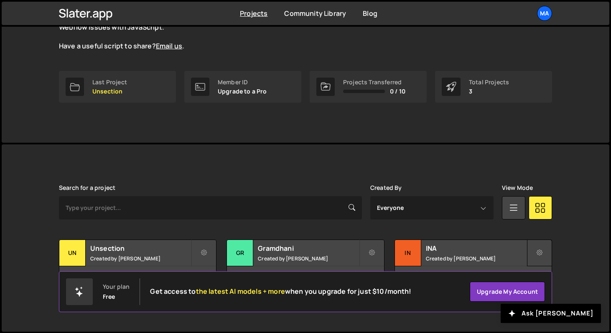  Describe the element at coordinates (544, 13) in the screenshot. I see `div: Ma` at that location.